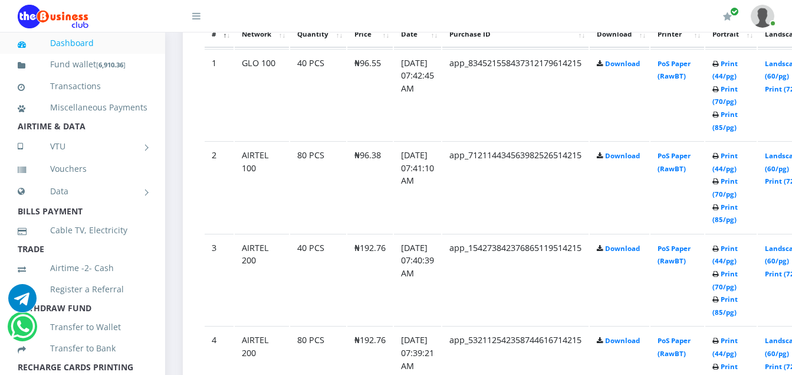  I want to click on td: app_154273842376865119514215, so click(516, 279).